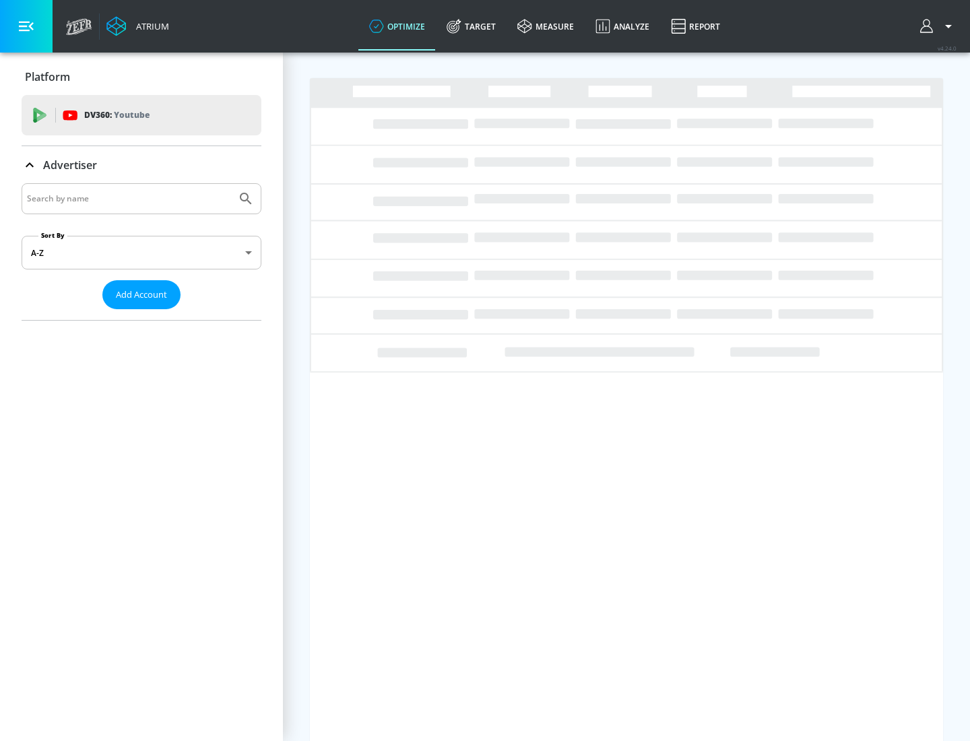 Image resolution: width=970 pixels, height=741 pixels. Describe the element at coordinates (947, 48) in the screenshot. I see `span: v 4.24.0` at that location.